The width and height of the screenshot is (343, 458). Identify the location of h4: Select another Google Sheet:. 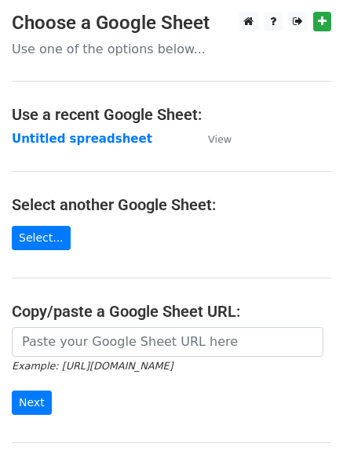
(171, 205).